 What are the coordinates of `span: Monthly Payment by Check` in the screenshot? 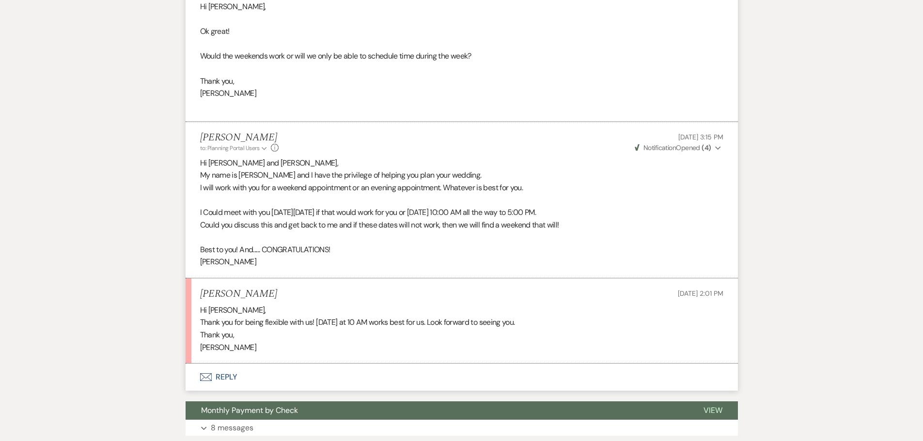 It's located at (250, 410).